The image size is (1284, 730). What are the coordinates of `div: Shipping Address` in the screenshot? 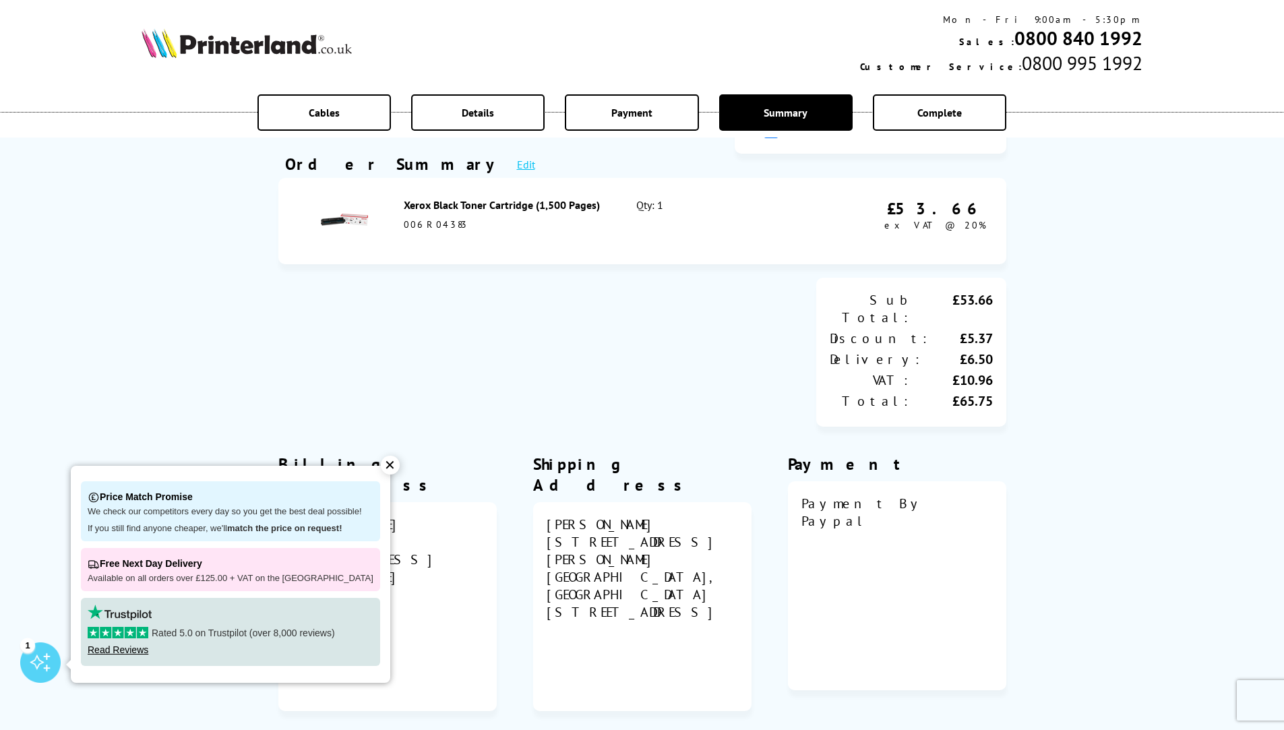 It's located at (642, 475).